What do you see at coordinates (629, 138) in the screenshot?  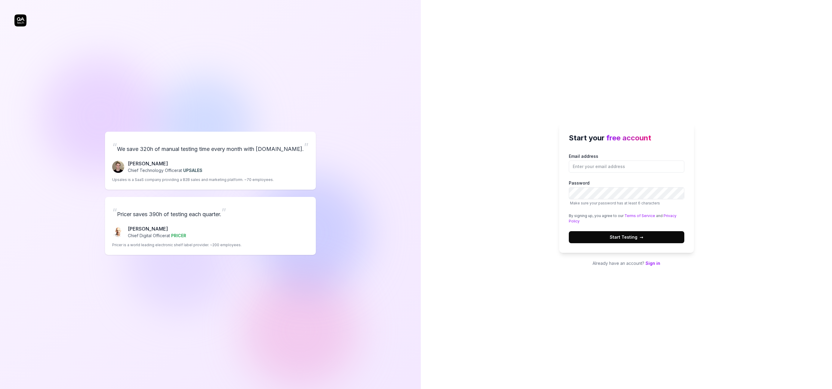 I see `span: free account` at bounding box center [629, 138].